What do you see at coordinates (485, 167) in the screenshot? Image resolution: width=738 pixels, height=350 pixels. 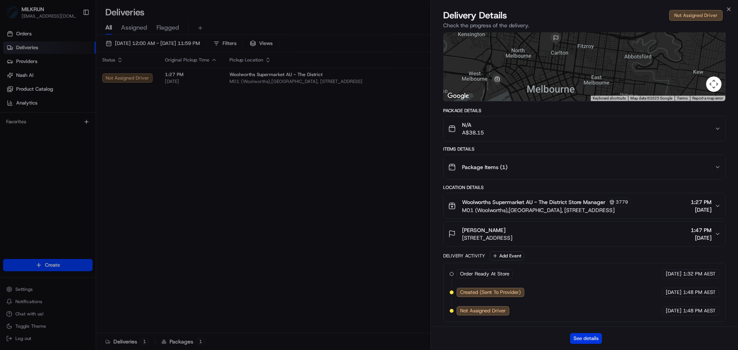 I see `span: Package Items ( 1 )` at bounding box center [485, 167].